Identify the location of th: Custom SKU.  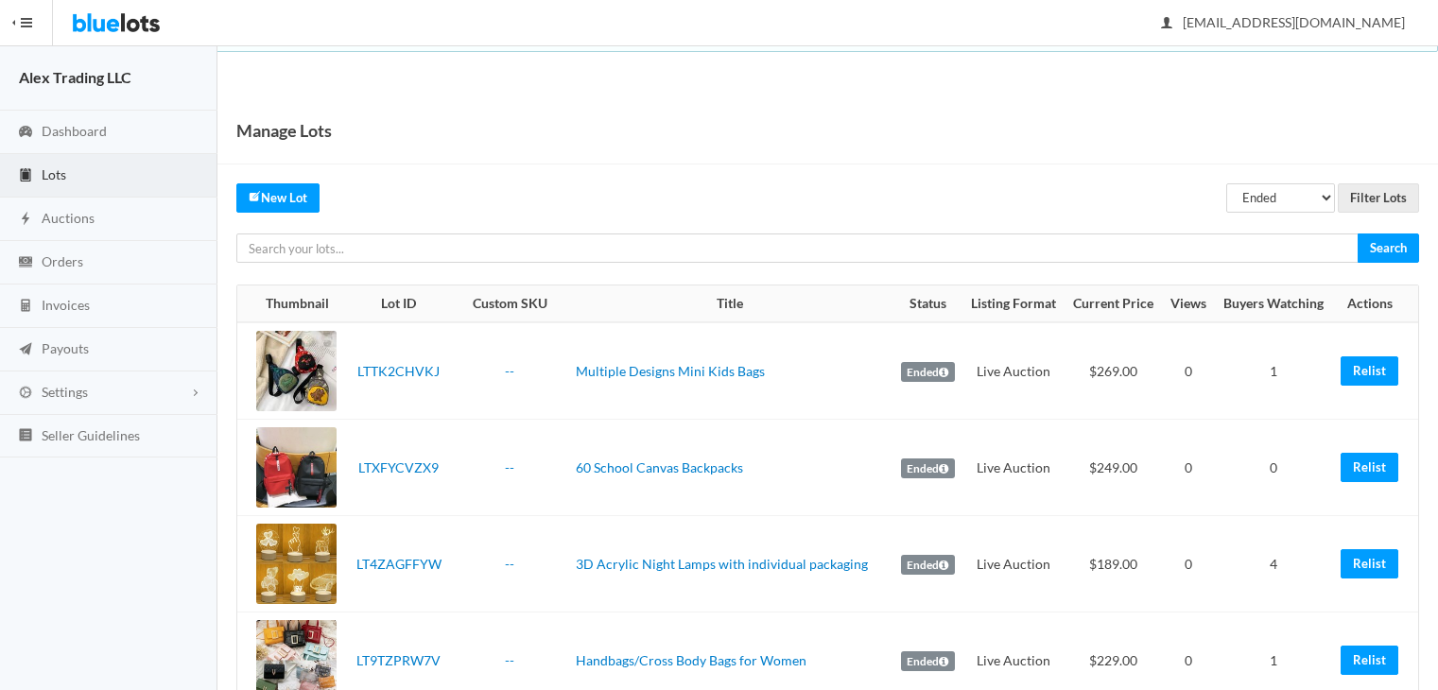
(510, 305).